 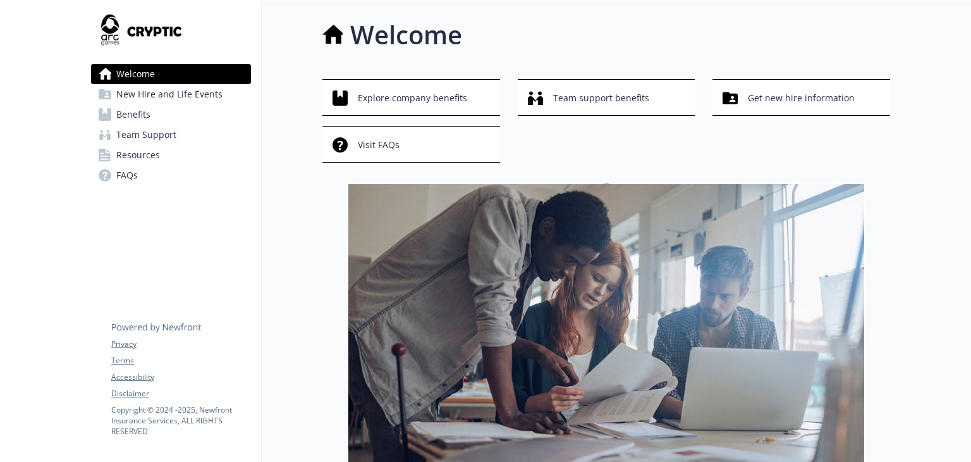 What do you see at coordinates (801, 98) in the screenshot?
I see `span: Get new hire information` at bounding box center [801, 98].